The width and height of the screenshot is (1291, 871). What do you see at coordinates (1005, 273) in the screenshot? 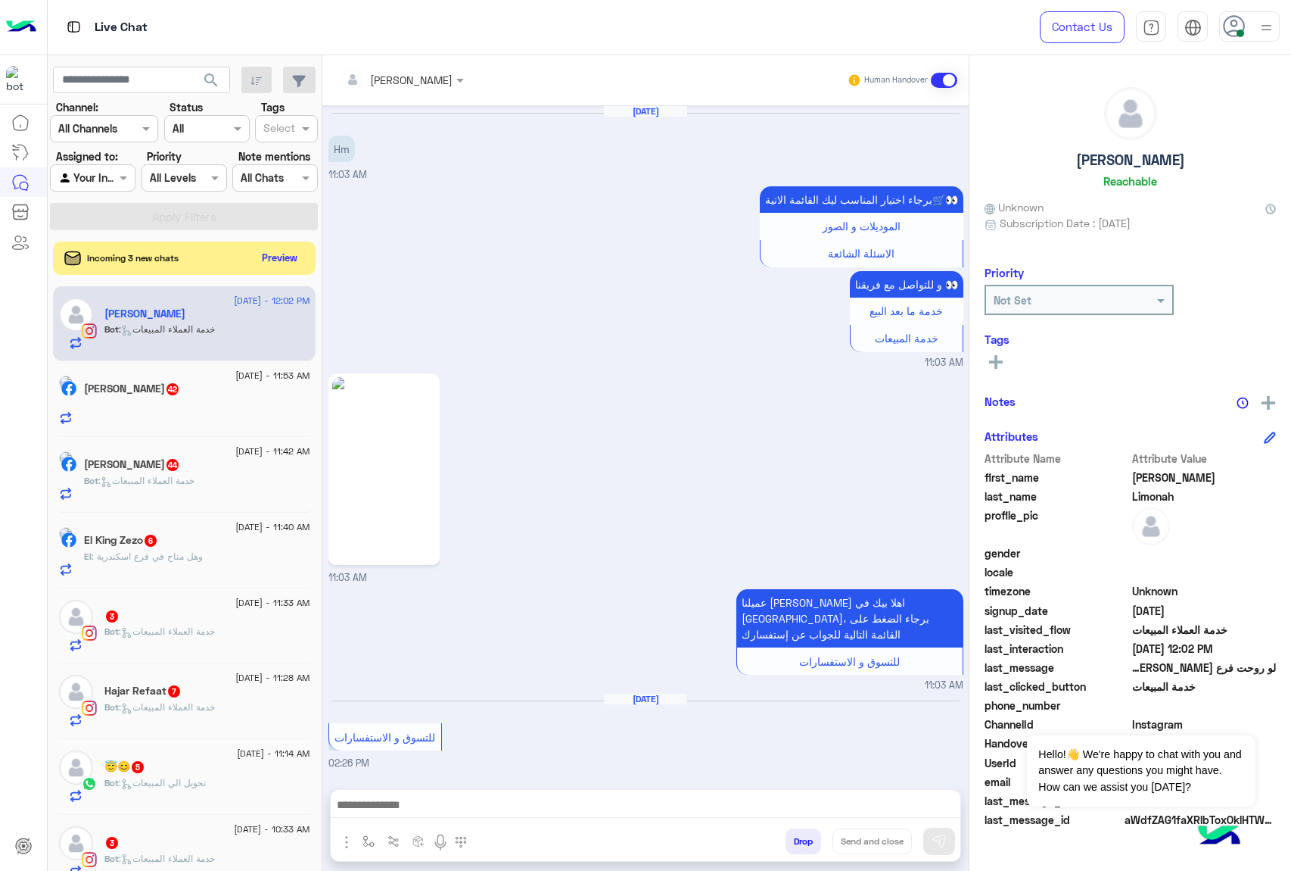
I see `h6: Priority` at bounding box center [1005, 273].